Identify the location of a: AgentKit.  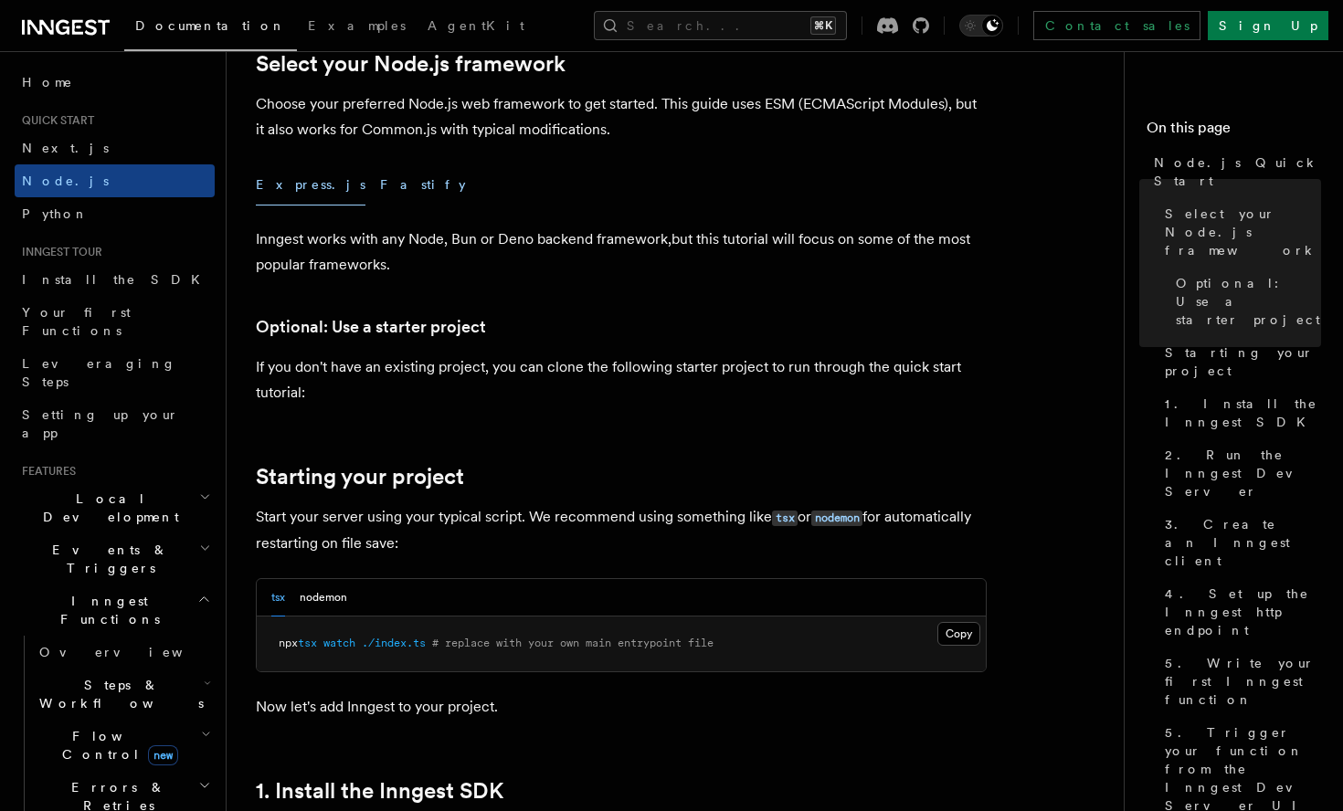
(476, 27).